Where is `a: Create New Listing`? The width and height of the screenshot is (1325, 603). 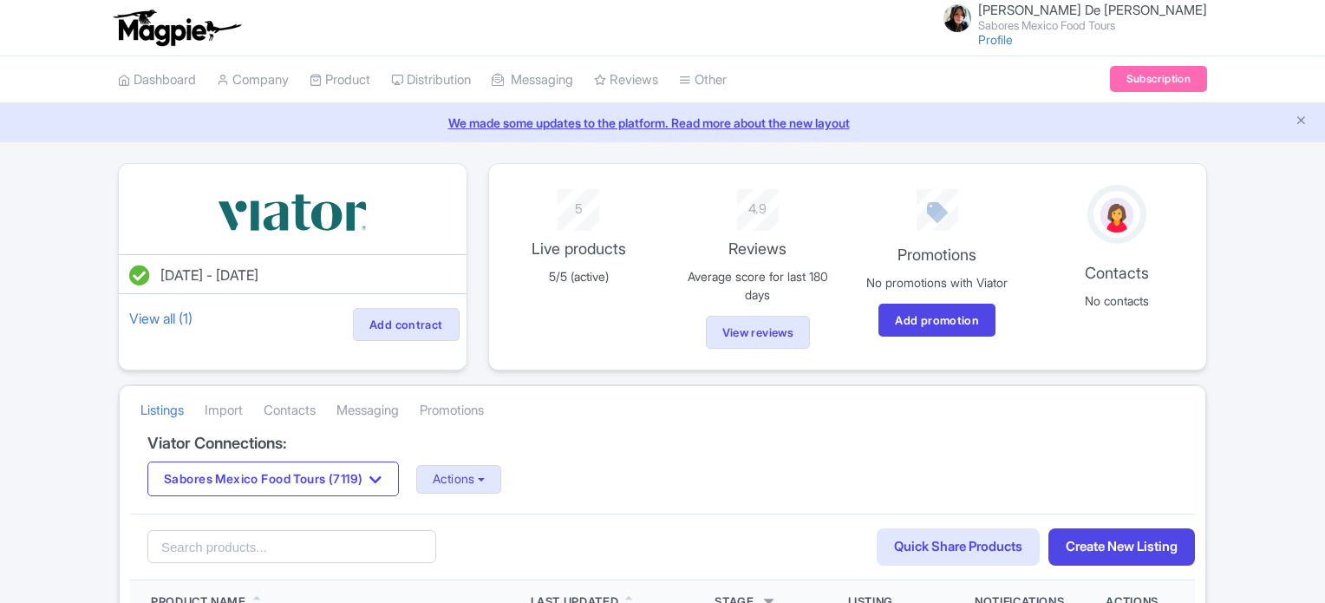
a: Create New Listing is located at coordinates (1121, 546).